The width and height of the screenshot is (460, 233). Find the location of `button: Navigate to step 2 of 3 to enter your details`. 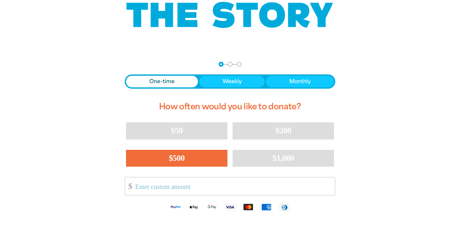

button: Navigate to step 2 of 3 to enter your details is located at coordinates (230, 64).